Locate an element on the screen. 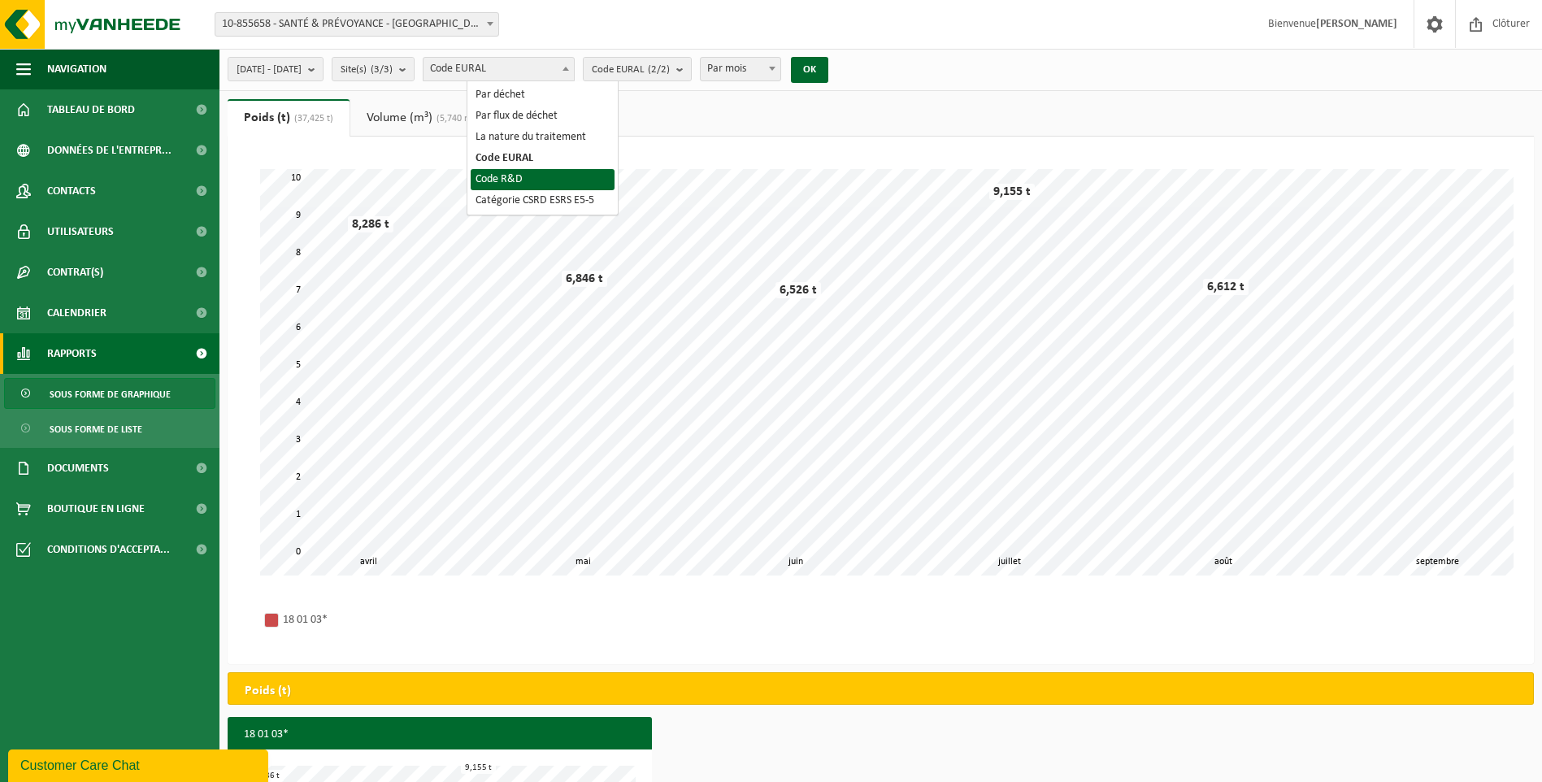 The image size is (1542, 782). span: 10-855658 - SANTÉ & PRÉVOYANCE - CLINIQUE SAINT-LUC - BOUGE is located at coordinates (357, 24).